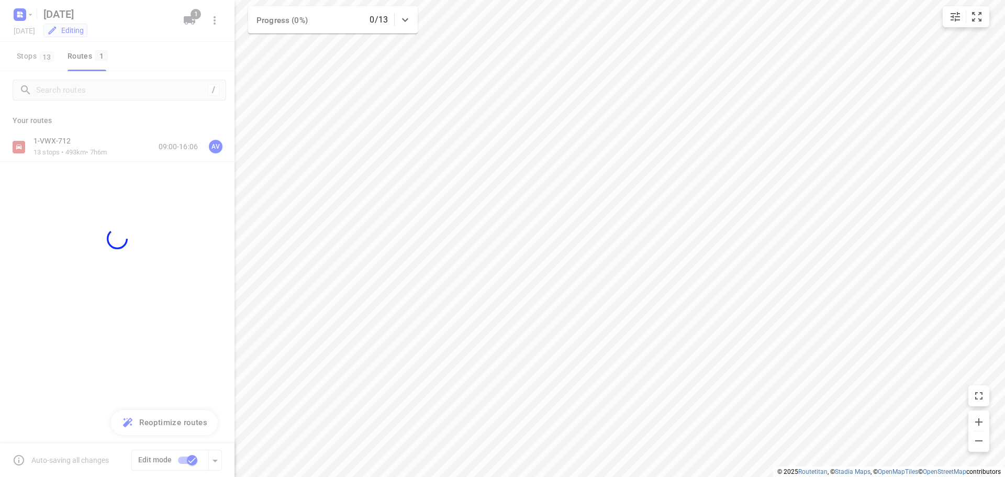 The height and width of the screenshot is (477, 1005). Describe the element at coordinates (889, 471) in the screenshot. I see `li: © 2025 , © , © © contributors` at that location.